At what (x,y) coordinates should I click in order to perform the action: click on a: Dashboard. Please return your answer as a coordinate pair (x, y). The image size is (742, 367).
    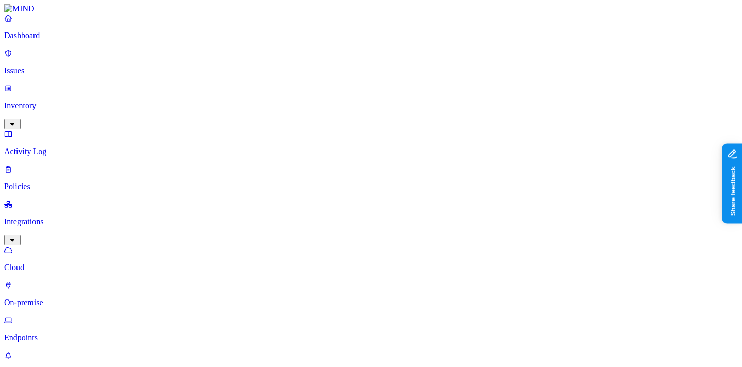
    Looking at the image, I should click on (371, 27).